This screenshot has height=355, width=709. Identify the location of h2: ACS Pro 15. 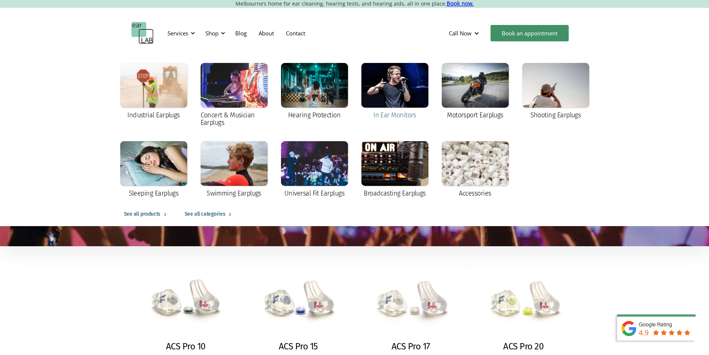
(298, 346).